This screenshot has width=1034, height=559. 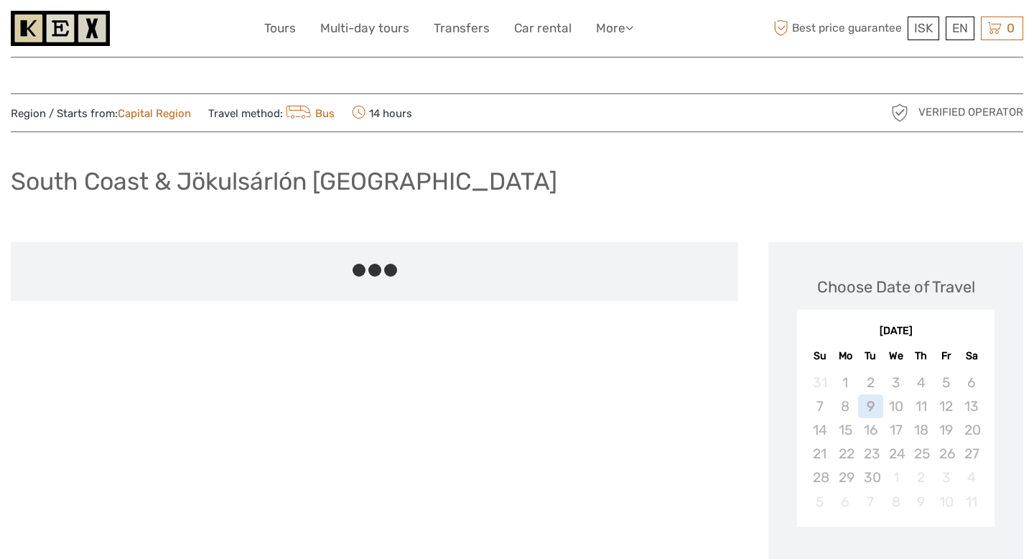 I want to click on div: Not available Wednesday, October 8th, 2025, so click(x=896, y=501).